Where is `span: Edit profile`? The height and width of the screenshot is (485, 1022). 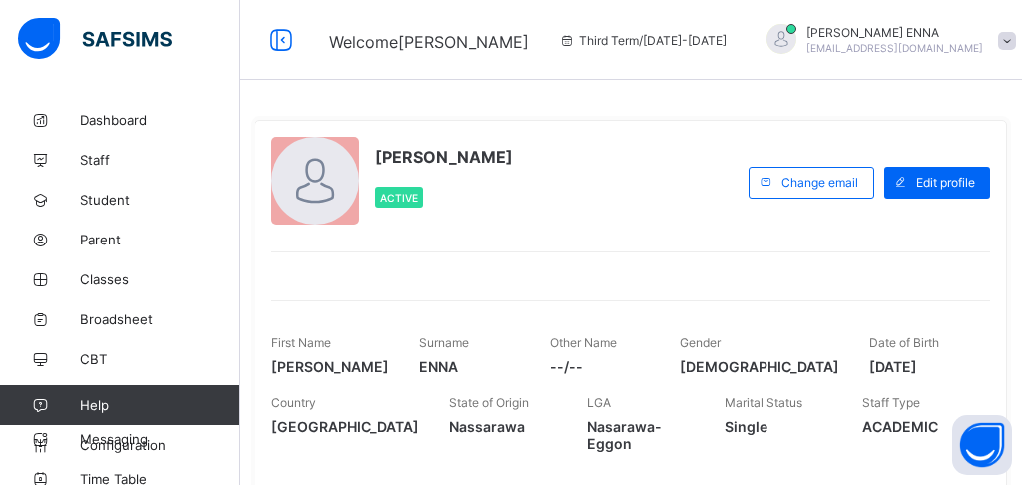 span: Edit profile is located at coordinates (946, 182).